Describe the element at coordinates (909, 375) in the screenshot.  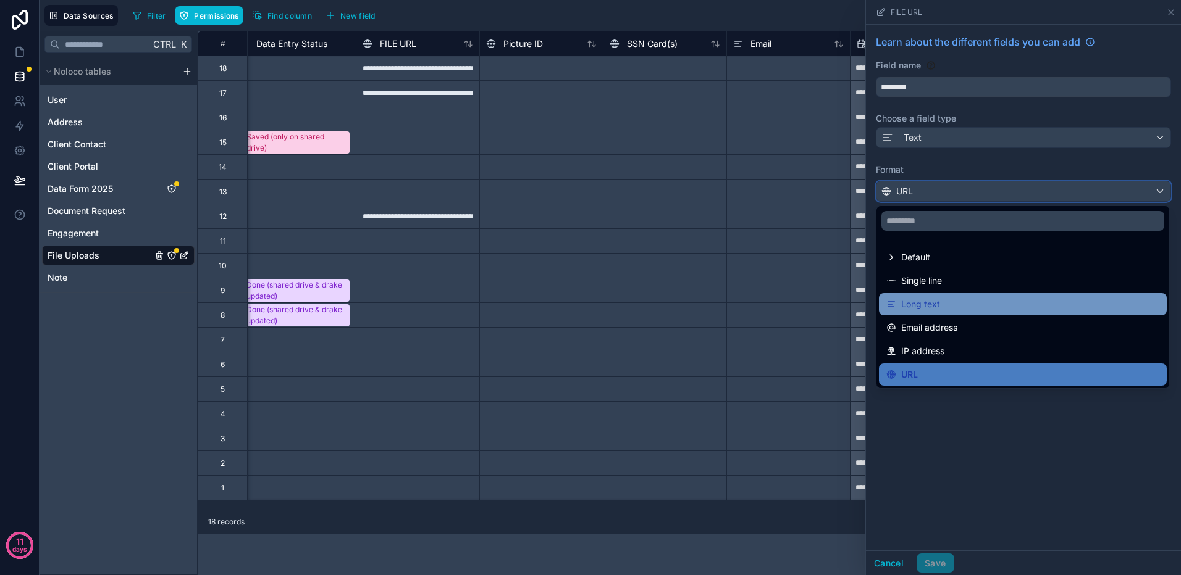
I see `span: URL` at that location.